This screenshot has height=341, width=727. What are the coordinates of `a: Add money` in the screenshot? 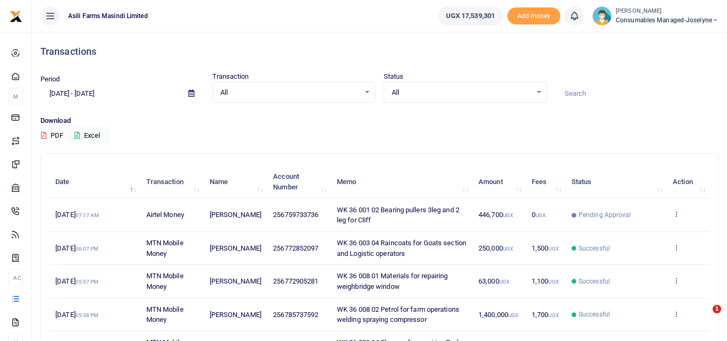 It's located at (534, 15).